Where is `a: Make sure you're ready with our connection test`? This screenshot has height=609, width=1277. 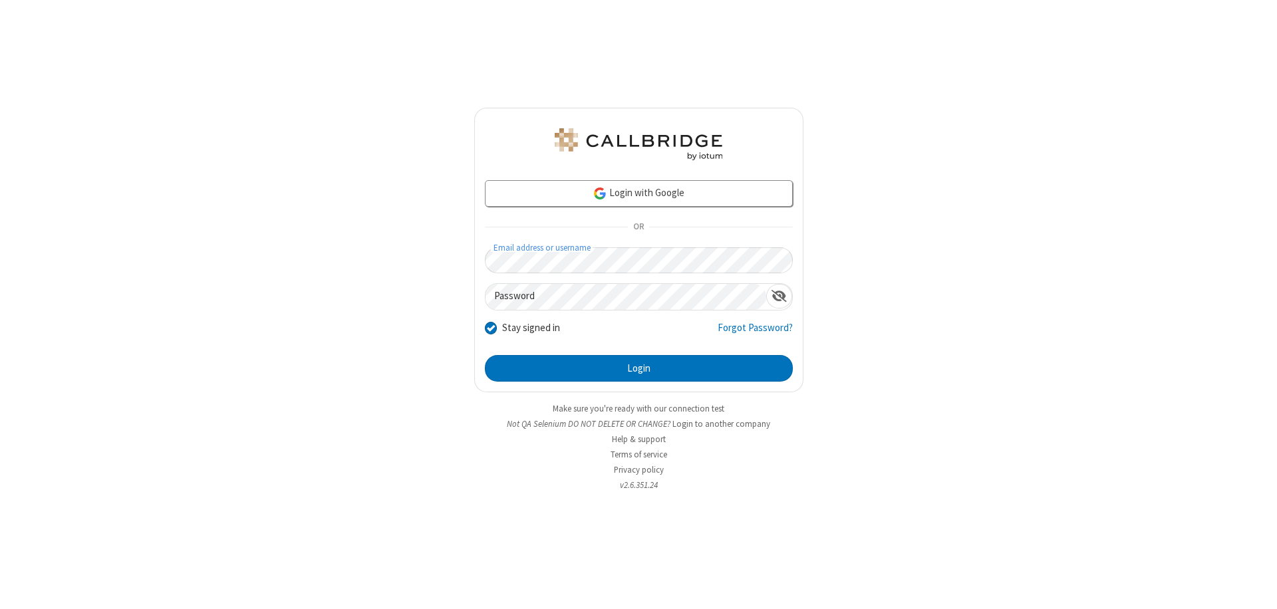
a: Make sure you're ready with our connection test is located at coordinates (638, 408).